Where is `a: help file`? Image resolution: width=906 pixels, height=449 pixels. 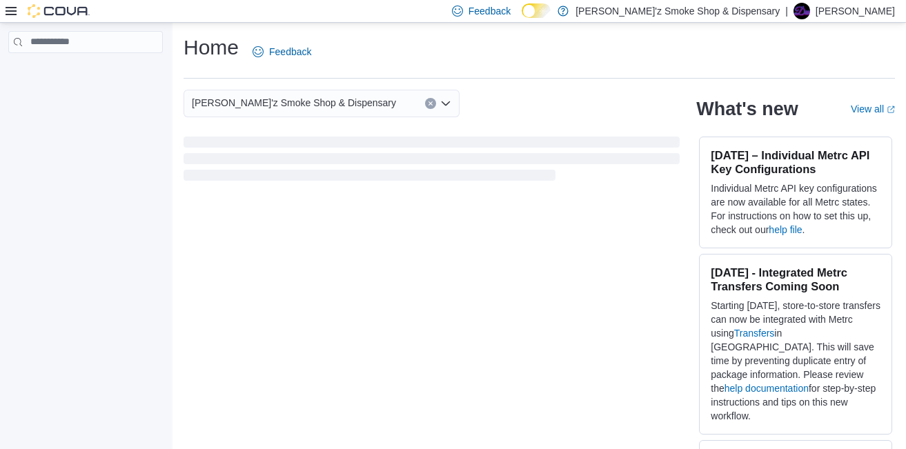
a: help file is located at coordinates (786, 230).